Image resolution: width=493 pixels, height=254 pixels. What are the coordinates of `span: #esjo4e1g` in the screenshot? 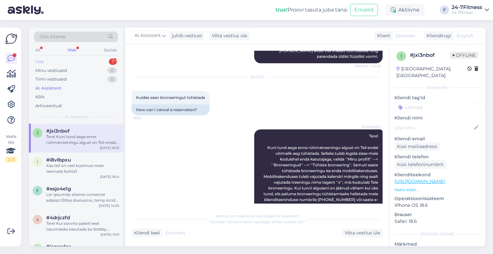 It's located at (58, 189).